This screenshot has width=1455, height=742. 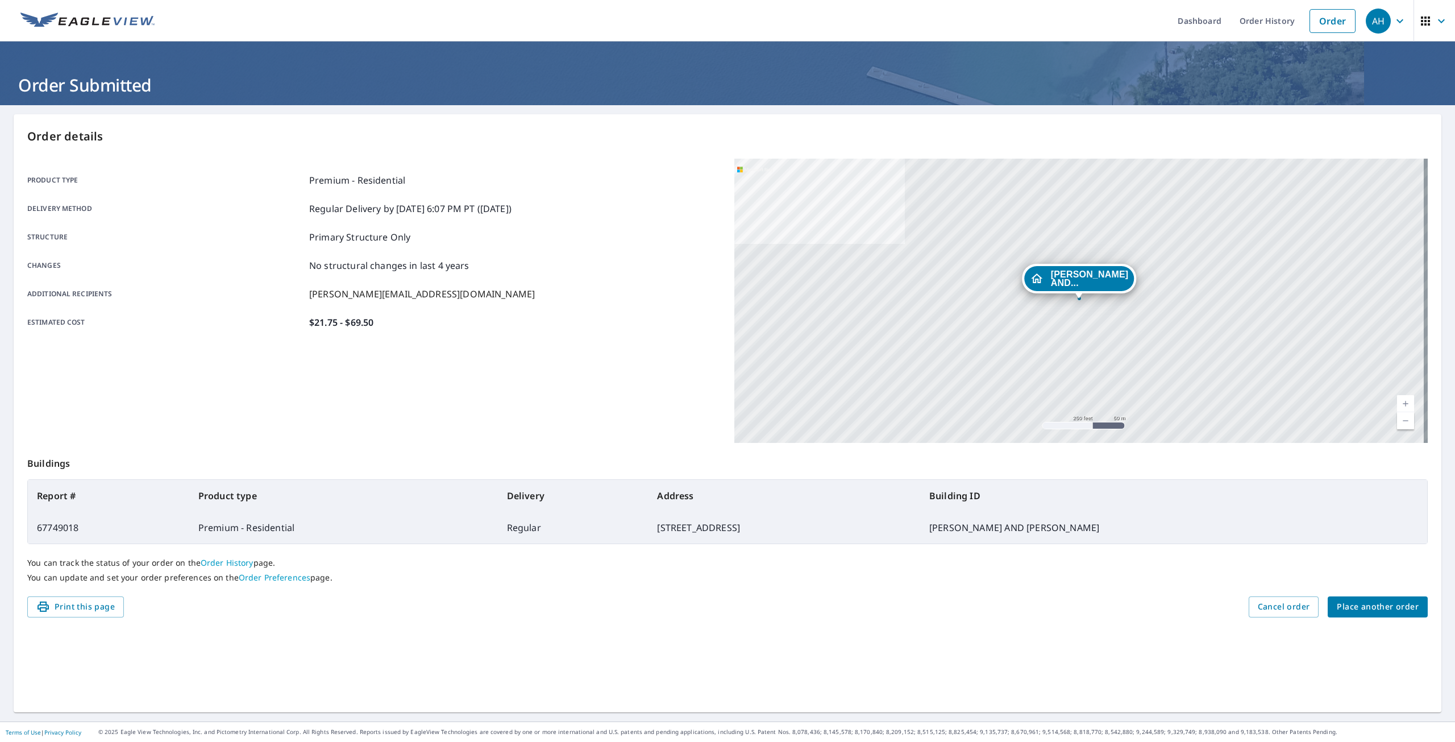 What do you see at coordinates (166, 265) in the screenshot?
I see `p: Changes` at bounding box center [166, 265].